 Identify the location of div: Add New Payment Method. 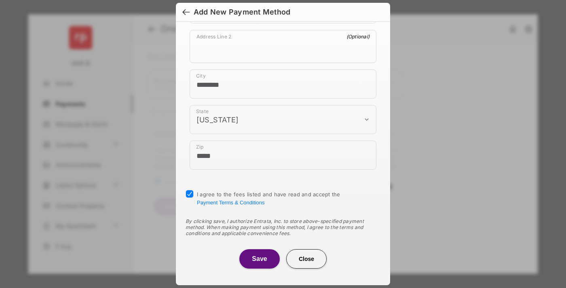
(242, 12).